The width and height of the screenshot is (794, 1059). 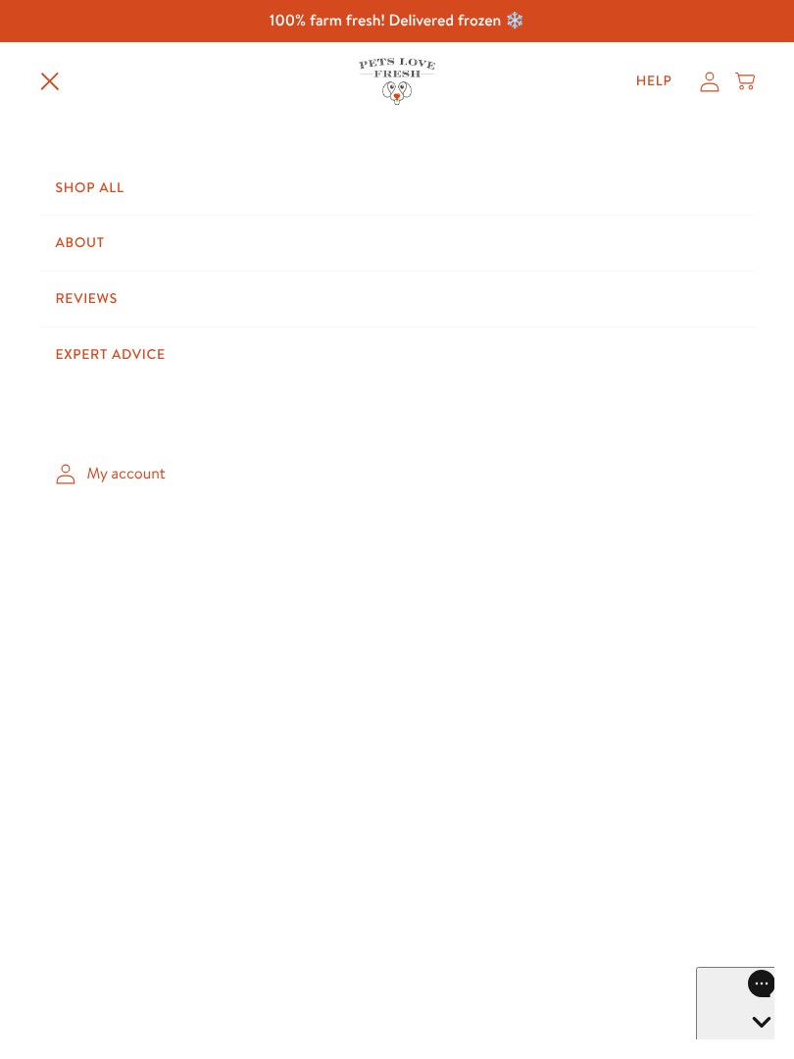 I want to click on summary: Translation missing: en.sections.header.menu, so click(x=50, y=81).